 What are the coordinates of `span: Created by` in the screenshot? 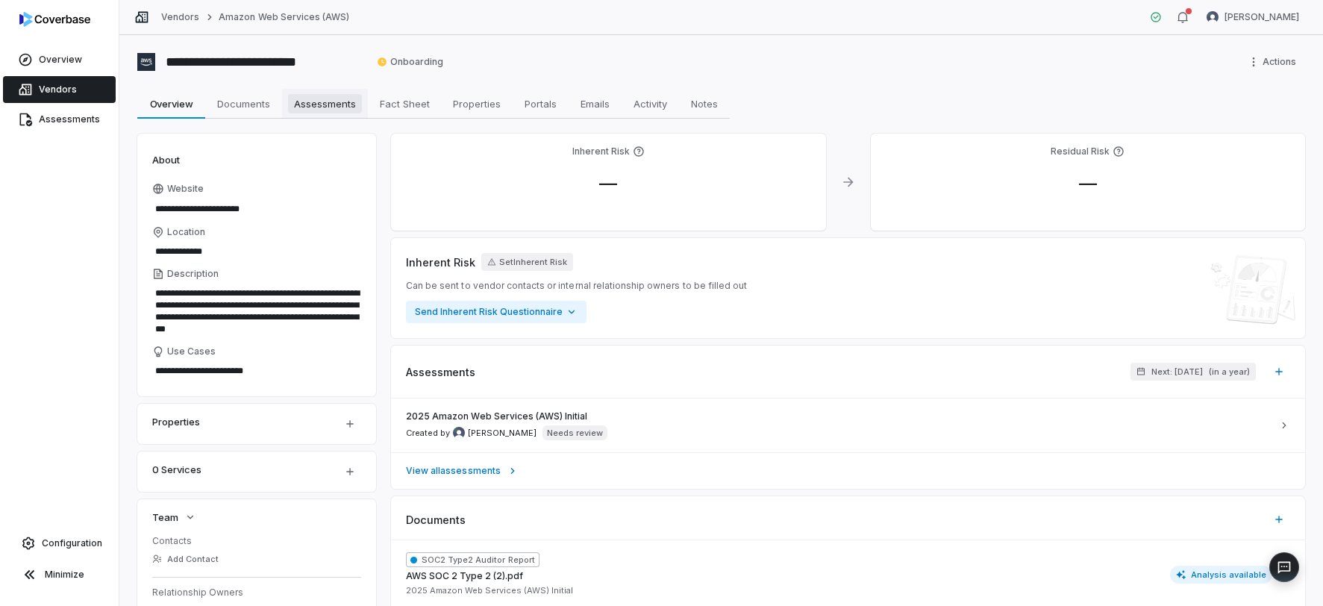 It's located at (471, 433).